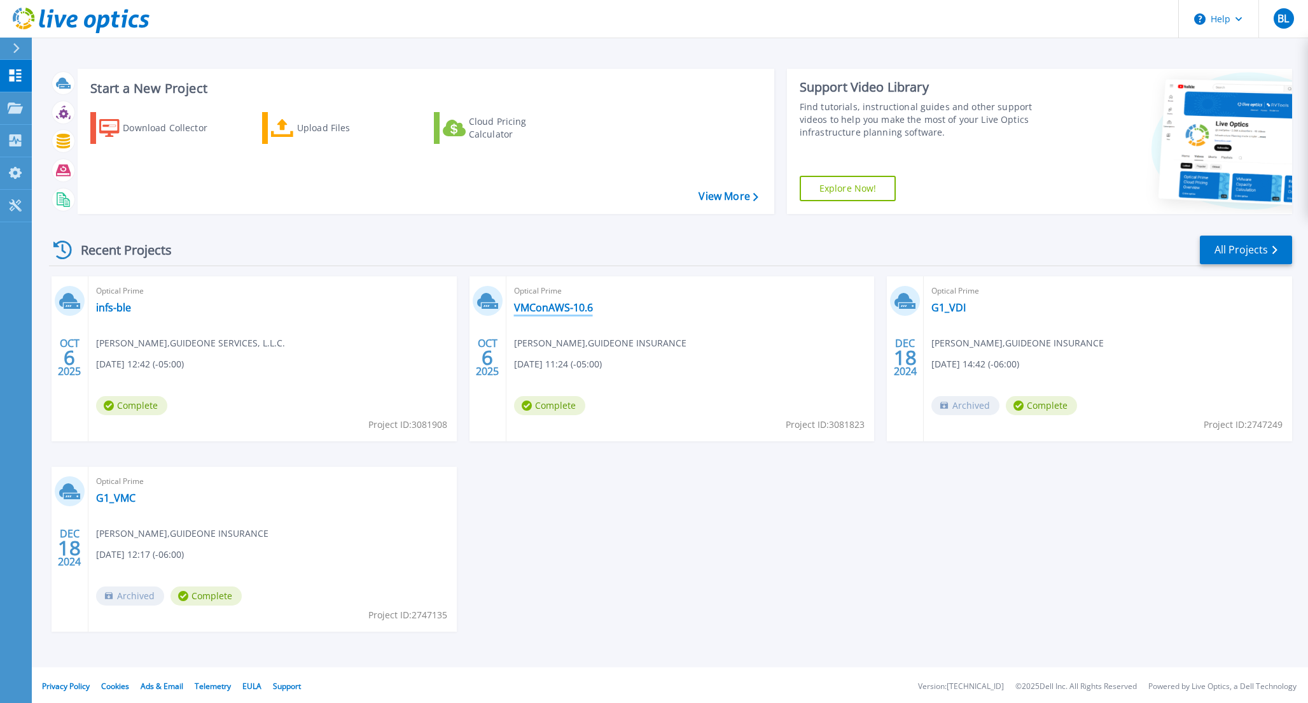 This screenshot has width=1308, height=703. I want to click on div: Recent Projects, so click(119, 249).